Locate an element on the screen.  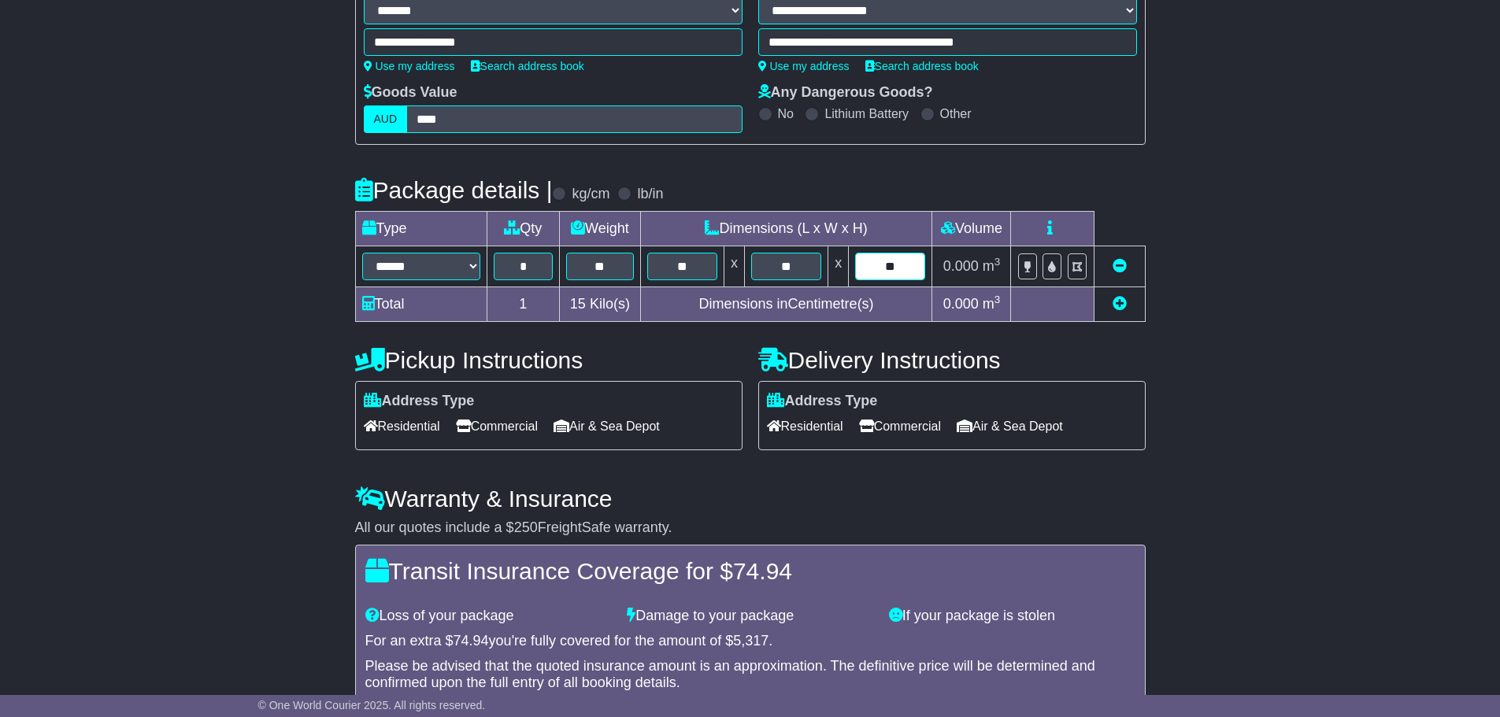
h4: Pickup Instructions is located at coordinates (549, 360).